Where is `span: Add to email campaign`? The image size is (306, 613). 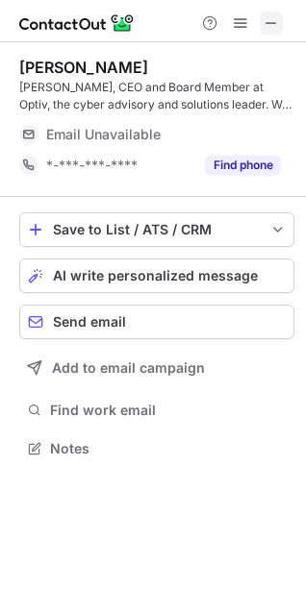
span: Add to email campaign is located at coordinates (128, 368).